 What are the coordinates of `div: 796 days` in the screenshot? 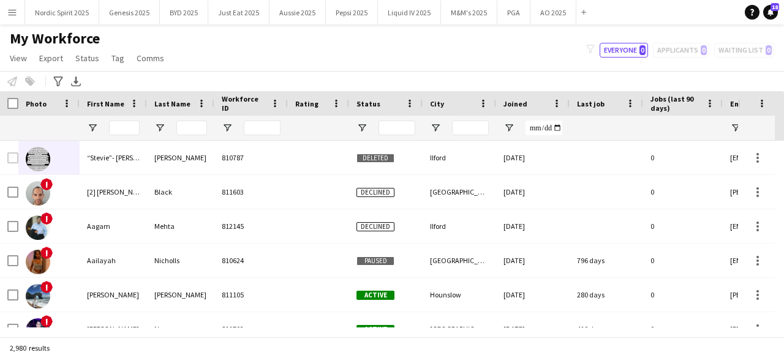 It's located at (606, 260).